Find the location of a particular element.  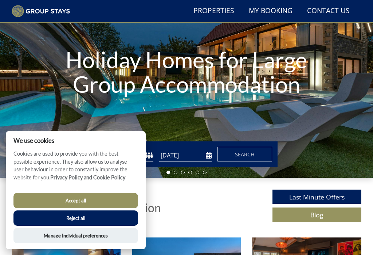

img: Group Stays is located at coordinates (41, 11).